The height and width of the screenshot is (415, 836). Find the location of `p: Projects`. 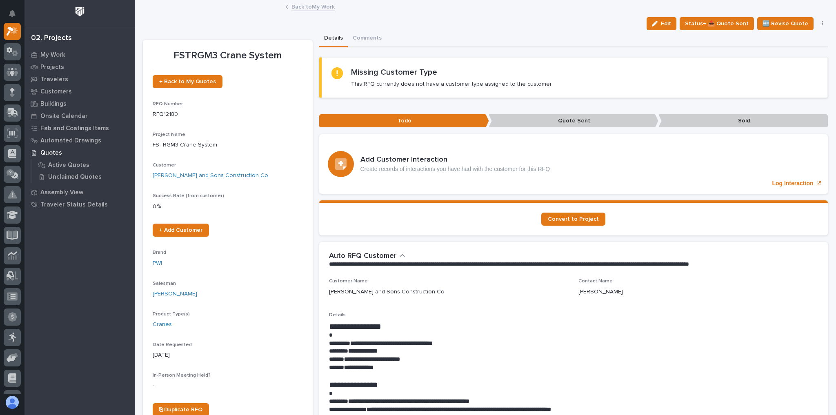

p: Projects is located at coordinates (52, 67).